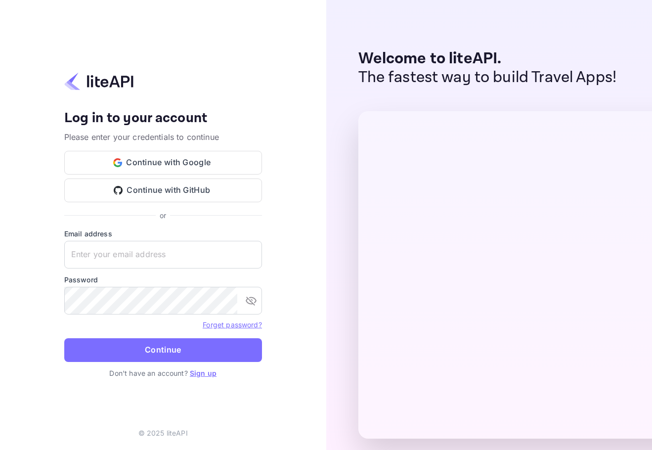  What do you see at coordinates (487, 78) in the screenshot?
I see `p: The fastest way to build Travel Apps!` at bounding box center [487, 78].